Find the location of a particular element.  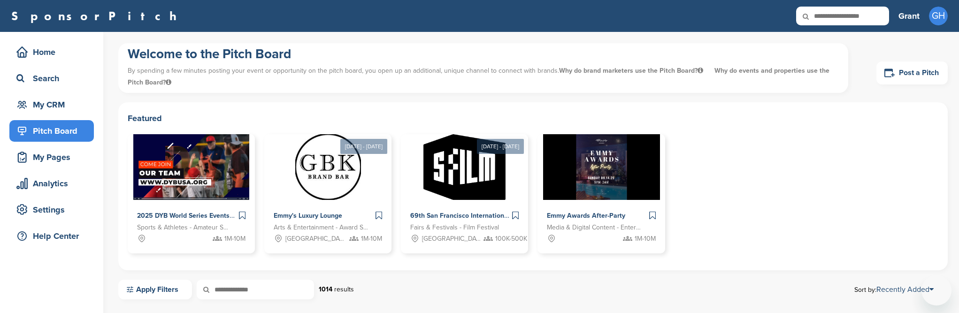

p: By spending a few minutes posting your event or opportunity on the pitch board, you open up an ad... is located at coordinates (483, 76).